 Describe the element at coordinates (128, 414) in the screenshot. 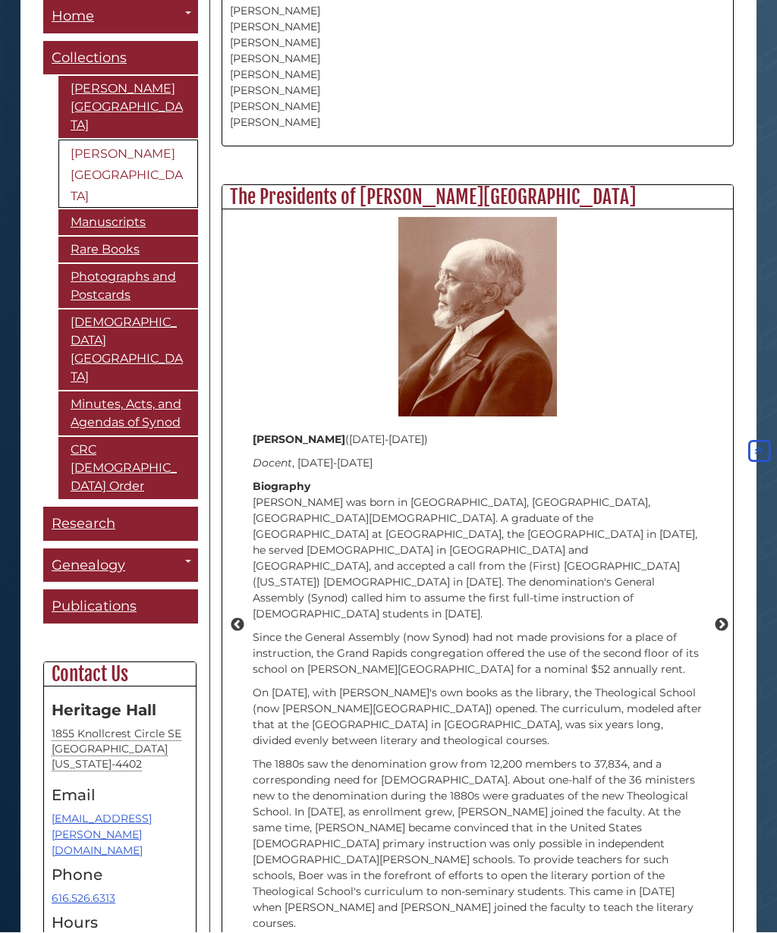

I see `a: Minutes, Acts, and Agendas of Synod` at that location.